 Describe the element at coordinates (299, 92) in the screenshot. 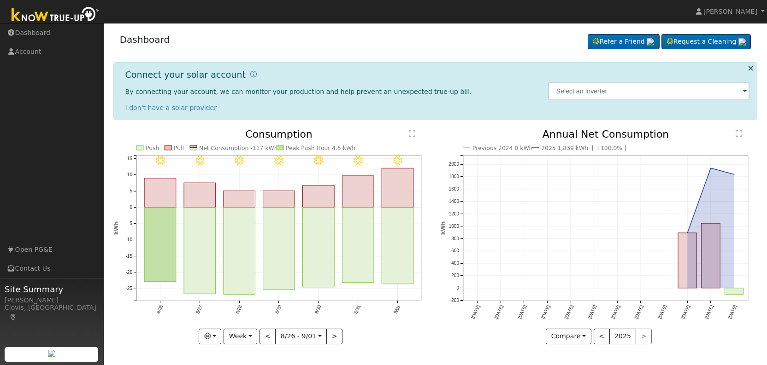

I see `span: By connecting your account, we can monitor your production and help prevent an unexpected true-up...` at that location.